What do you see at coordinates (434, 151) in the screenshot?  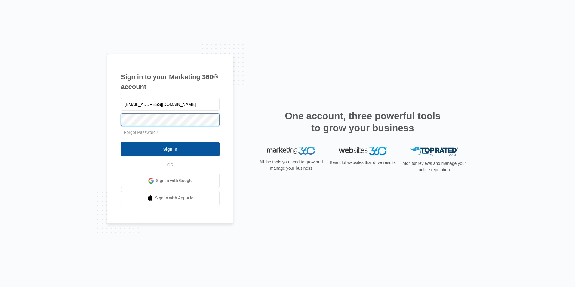 I see `img: Top Rated Local` at bounding box center [434, 151].